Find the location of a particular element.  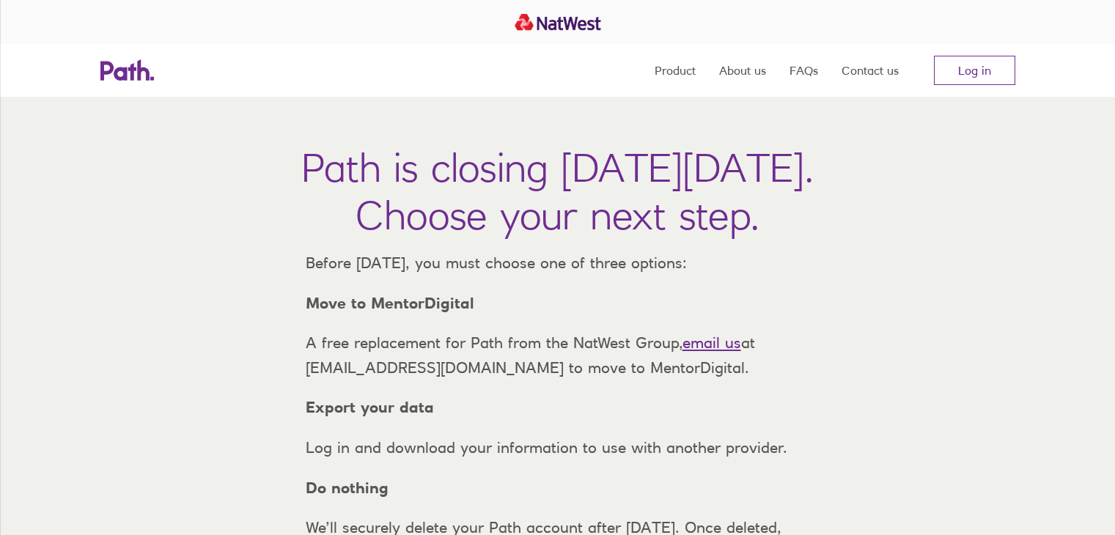

strong: Move to MentorDigital is located at coordinates (390, 303).